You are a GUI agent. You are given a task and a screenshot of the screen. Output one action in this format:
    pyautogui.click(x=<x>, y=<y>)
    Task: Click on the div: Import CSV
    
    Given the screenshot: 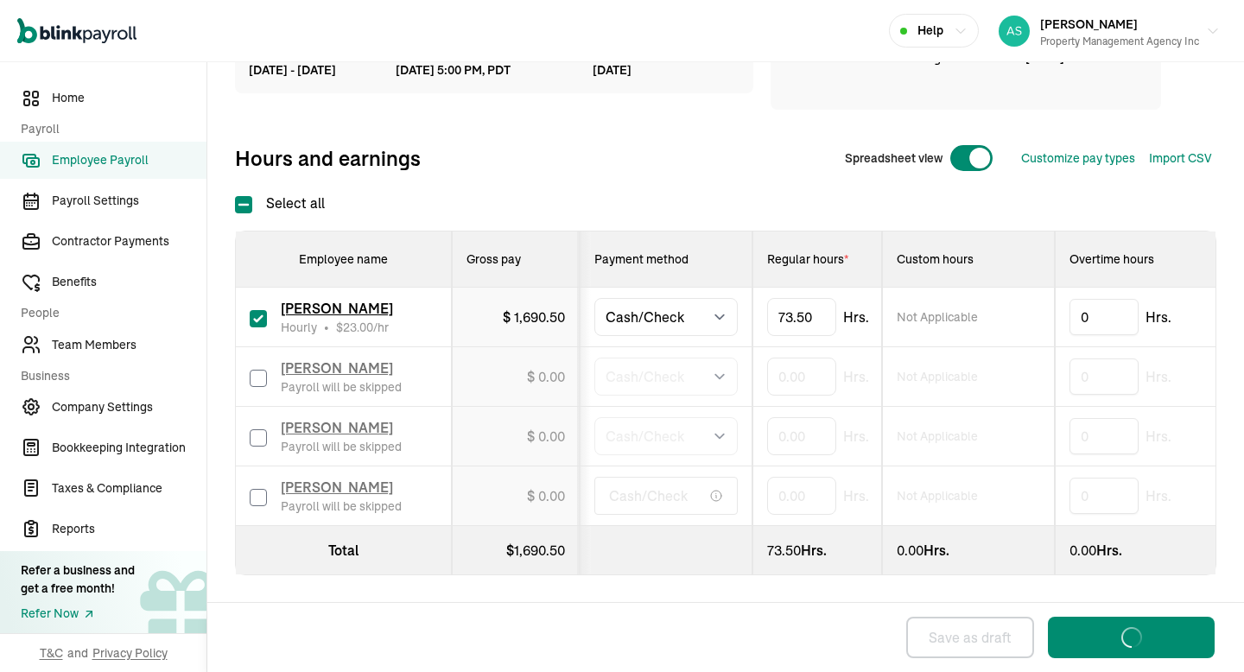 What is the action you would take?
    pyautogui.click(x=1180, y=158)
    